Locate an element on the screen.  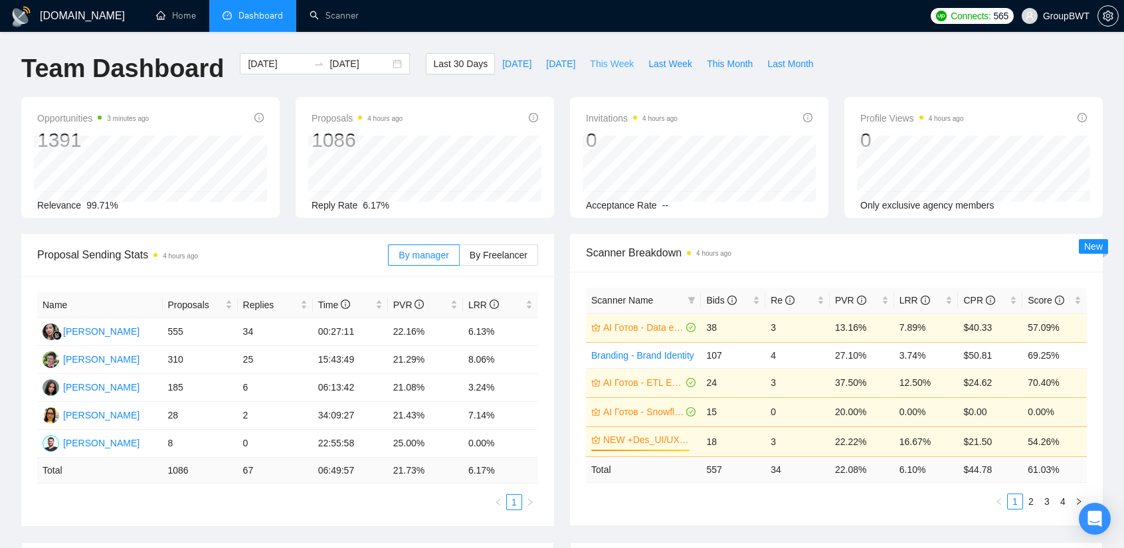
span: PVR is located at coordinates (850, 300).